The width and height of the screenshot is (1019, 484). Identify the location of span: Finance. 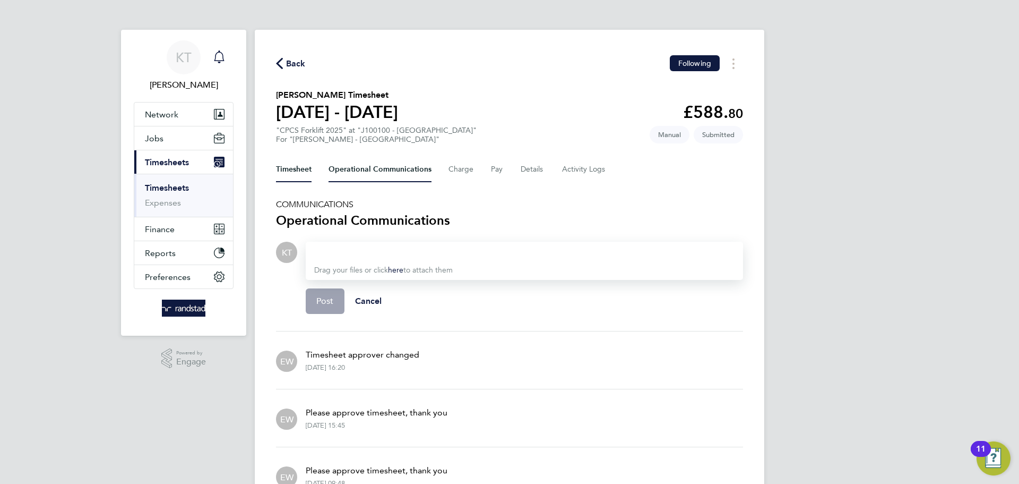
(160, 229).